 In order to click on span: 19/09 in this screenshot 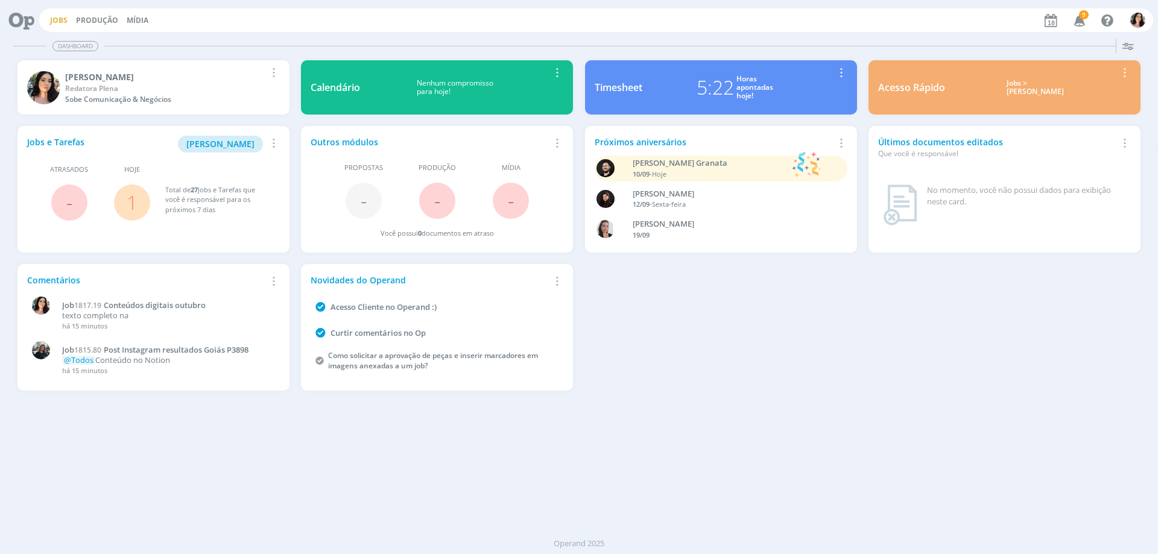, I will do `click(641, 235)`.